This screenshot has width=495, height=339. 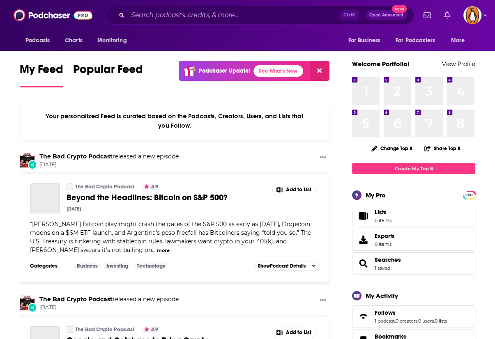 What do you see at coordinates (74, 41) in the screenshot?
I see `span: Charts` at bounding box center [74, 41].